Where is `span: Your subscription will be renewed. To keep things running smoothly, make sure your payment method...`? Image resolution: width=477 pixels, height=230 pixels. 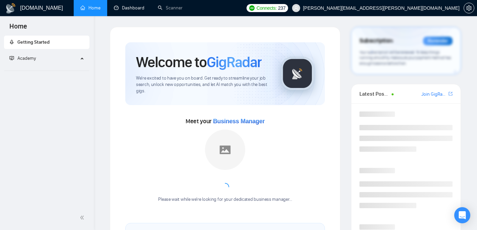 span: Your subscription will be renewed. To keep things running smoothly, make sure your payment method... is located at coordinates (406, 58).